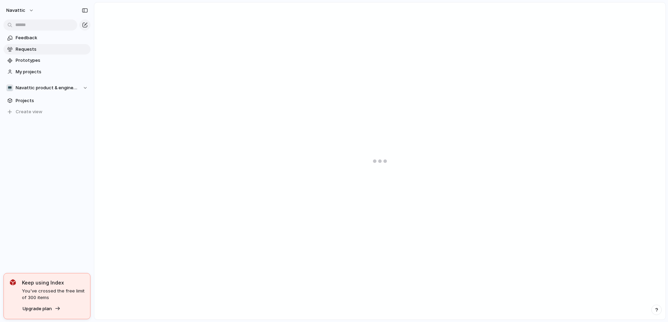  What do you see at coordinates (52, 101) in the screenshot?
I see `span: Projects` at bounding box center [52, 101].